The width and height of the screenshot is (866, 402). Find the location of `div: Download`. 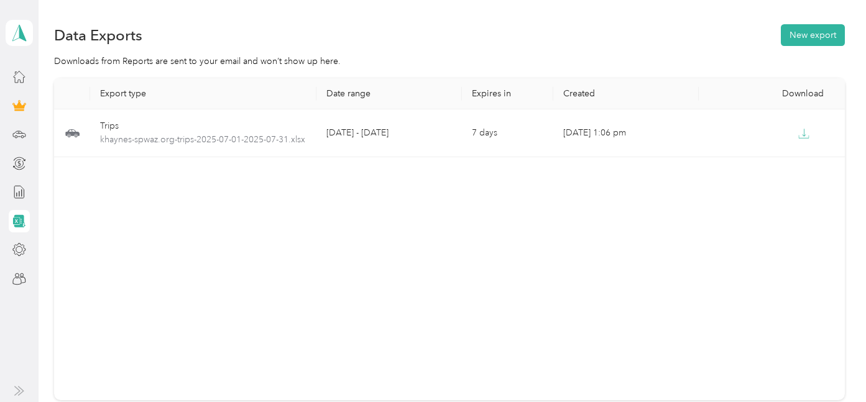

div: Download is located at coordinates (771, 93).